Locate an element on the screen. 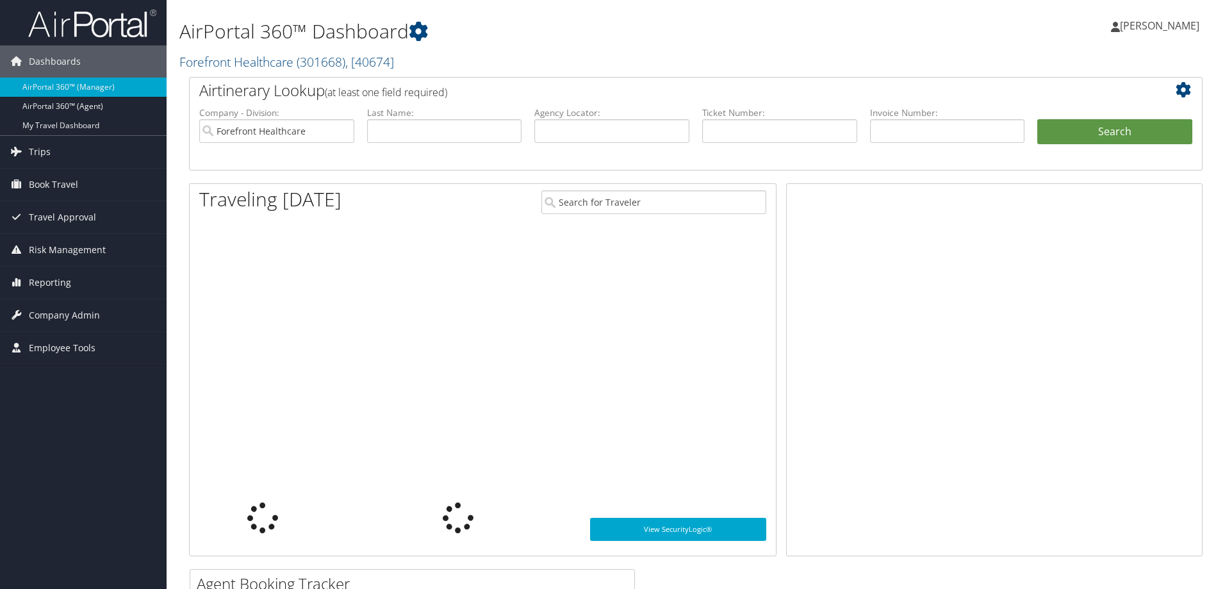 The height and width of the screenshot is (589, 1225). span: , [ 40674 ] is located at coordinates (370, 61).